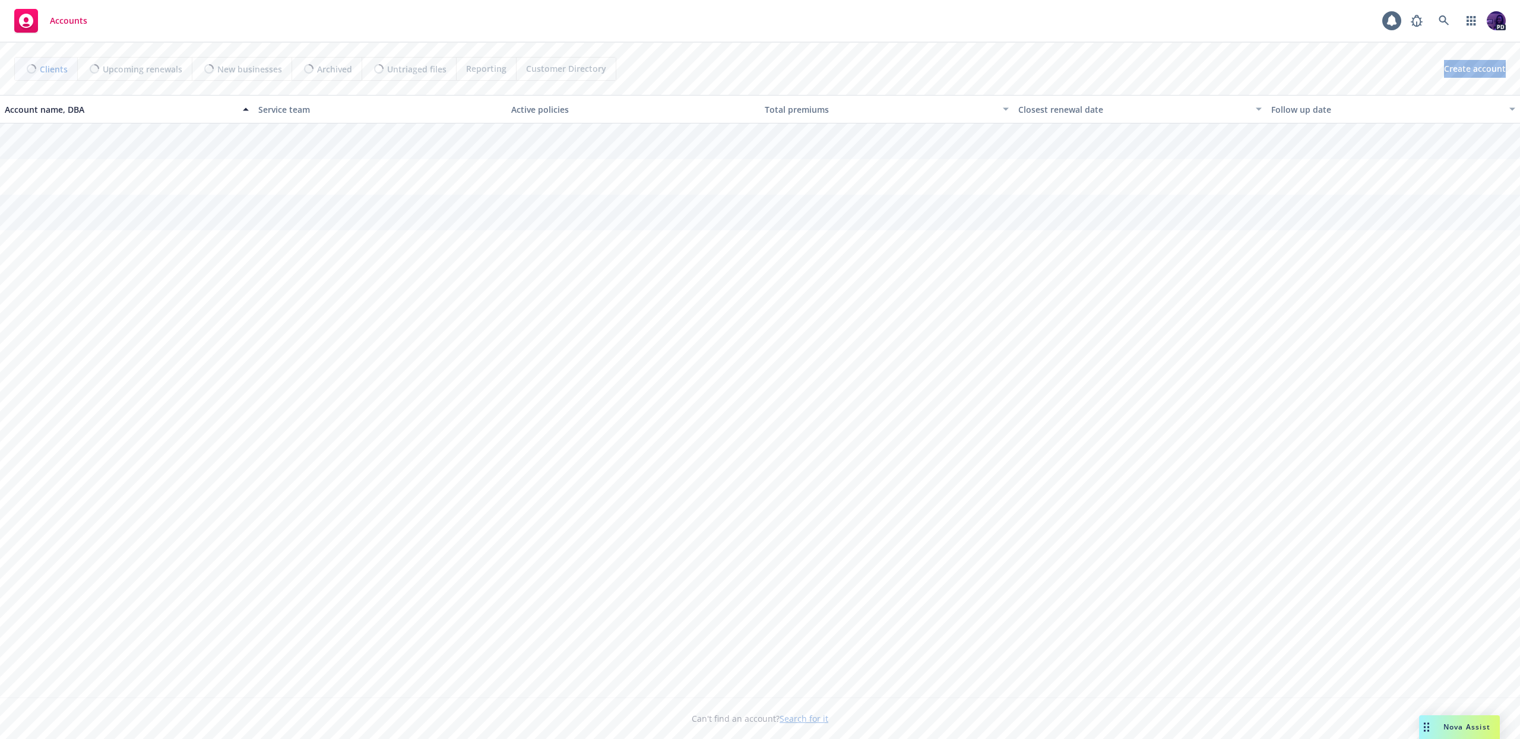 The width and height of the screenshot is (1520, 739). Describe the element at coordinates (1466, 727) in the screenshot. I see `span: Nova Assist` at that location.